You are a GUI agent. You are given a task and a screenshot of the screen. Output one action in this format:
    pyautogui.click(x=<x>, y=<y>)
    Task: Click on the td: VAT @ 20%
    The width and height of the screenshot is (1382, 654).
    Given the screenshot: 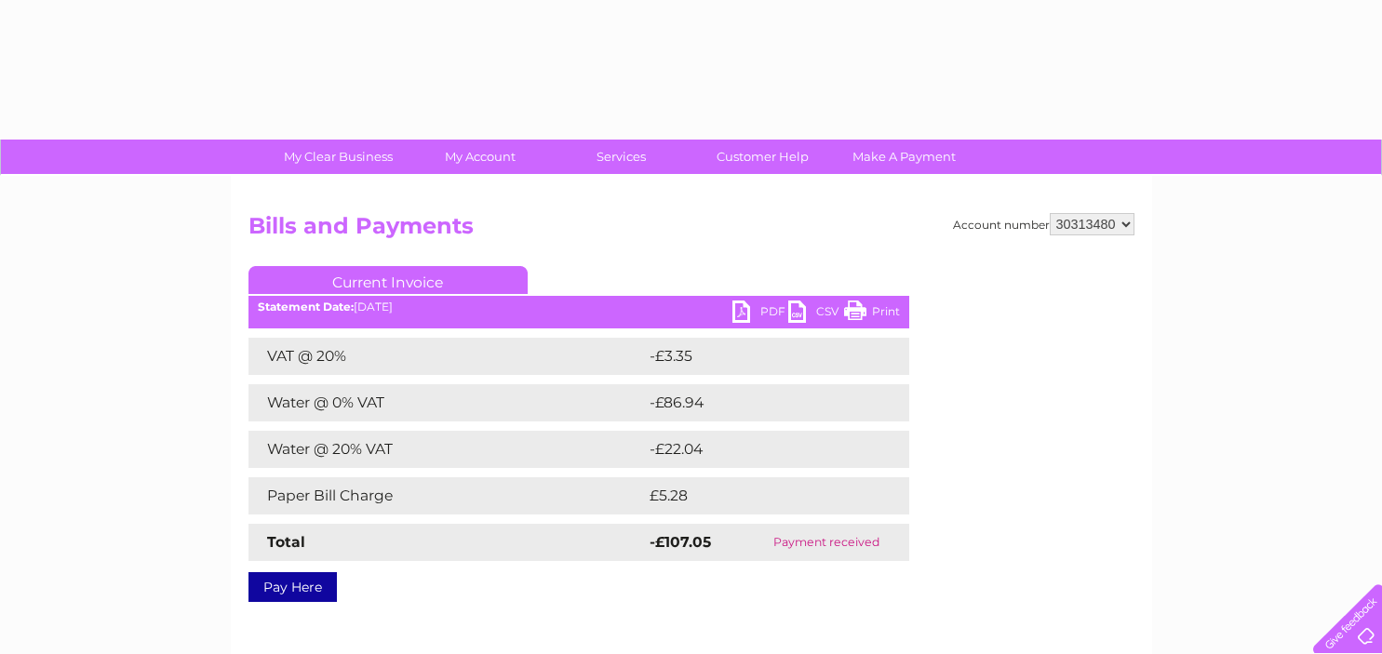 What is the action you would take?
    pyautogui.click(x=447, y=356)
    